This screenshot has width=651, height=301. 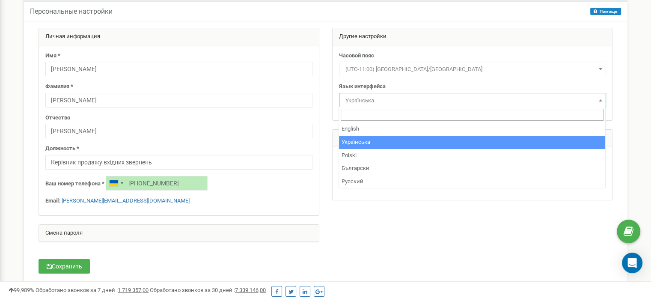 I want to click on label: Имя *, so click(x=53, y=56).